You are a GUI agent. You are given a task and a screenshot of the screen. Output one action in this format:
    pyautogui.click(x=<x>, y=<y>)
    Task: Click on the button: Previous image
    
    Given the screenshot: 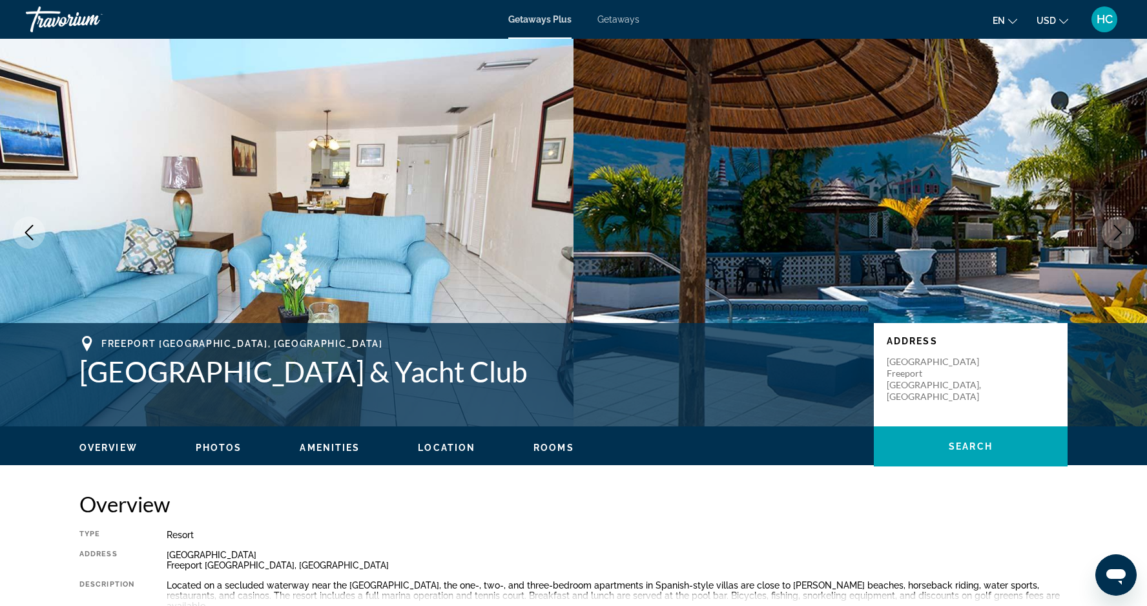 What is the action you would take?
    pyautogui.click(x=29, y=232)
    